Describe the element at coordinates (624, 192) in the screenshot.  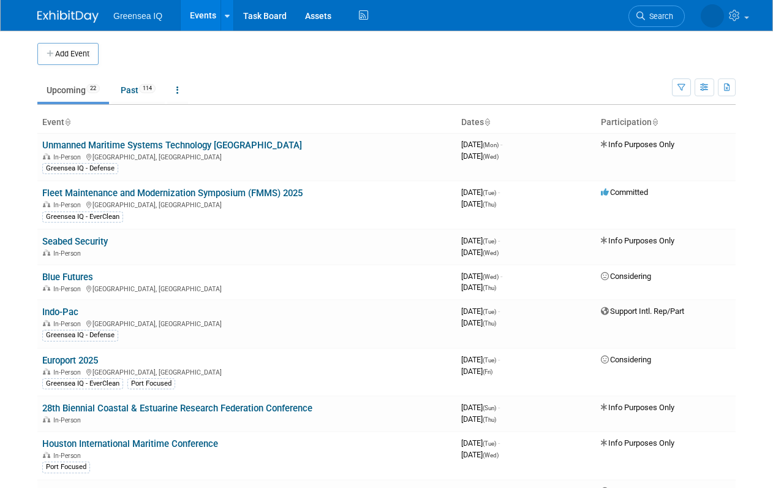
I see `span: Committed` at that location.